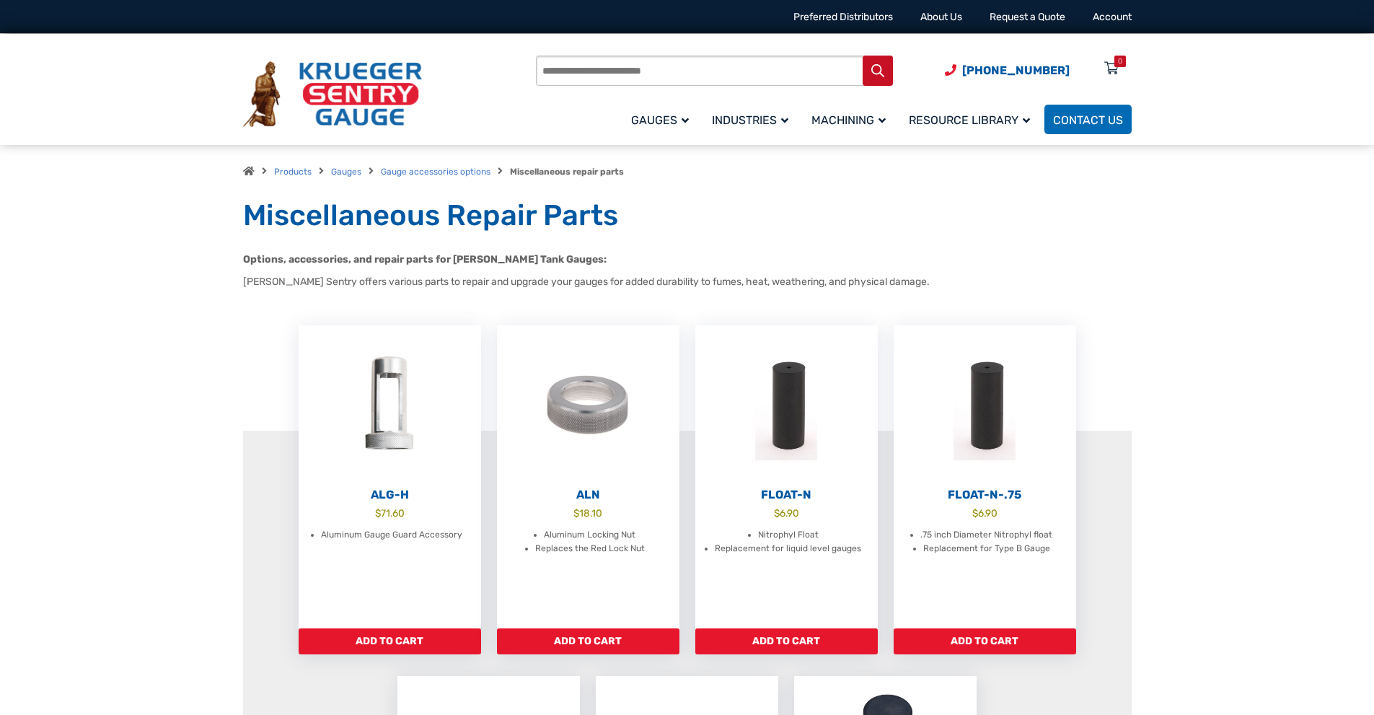 Image resolution: width=1374 pixels, height=715 pixels. What do you see at coordinates (588, 495) in the screenshot?
I see `h2: ALN` at bounding box center [588, 495].